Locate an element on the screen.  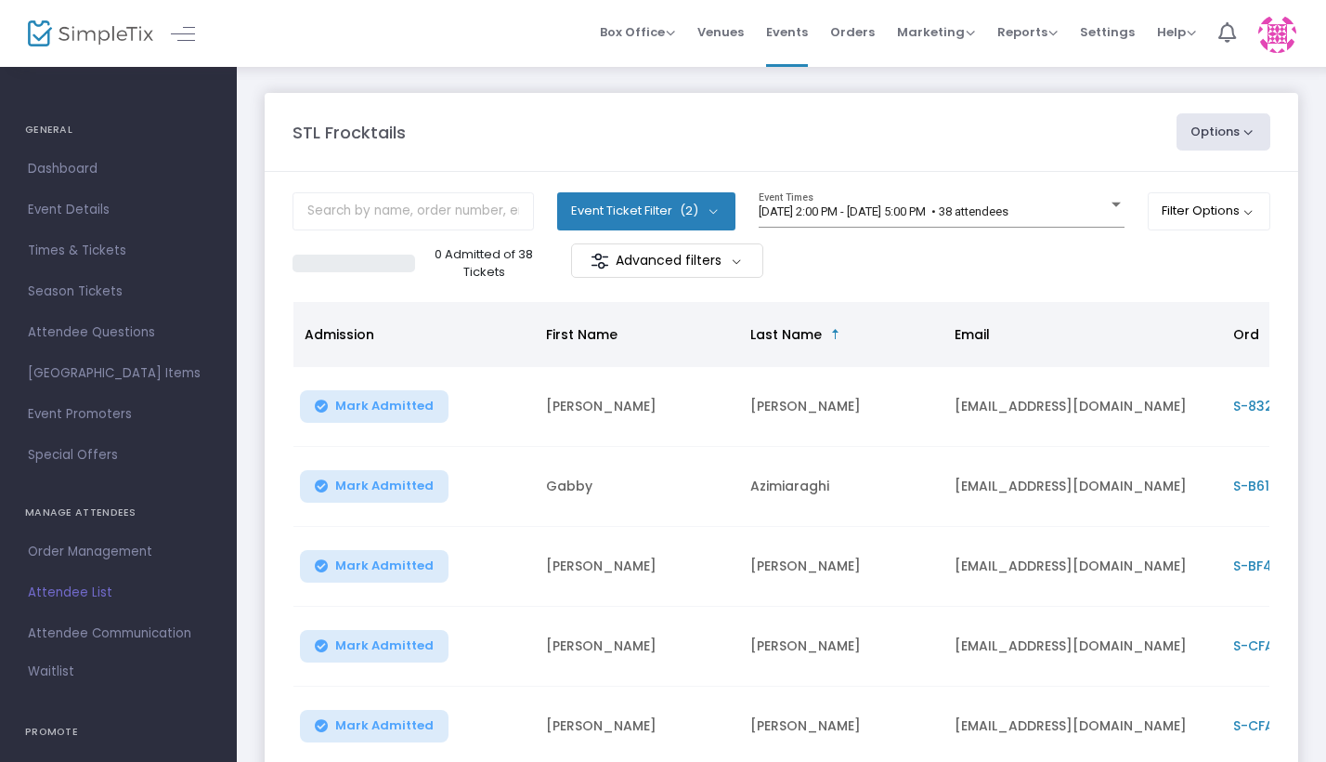
span: Orders is located at coordinates (853, 32).